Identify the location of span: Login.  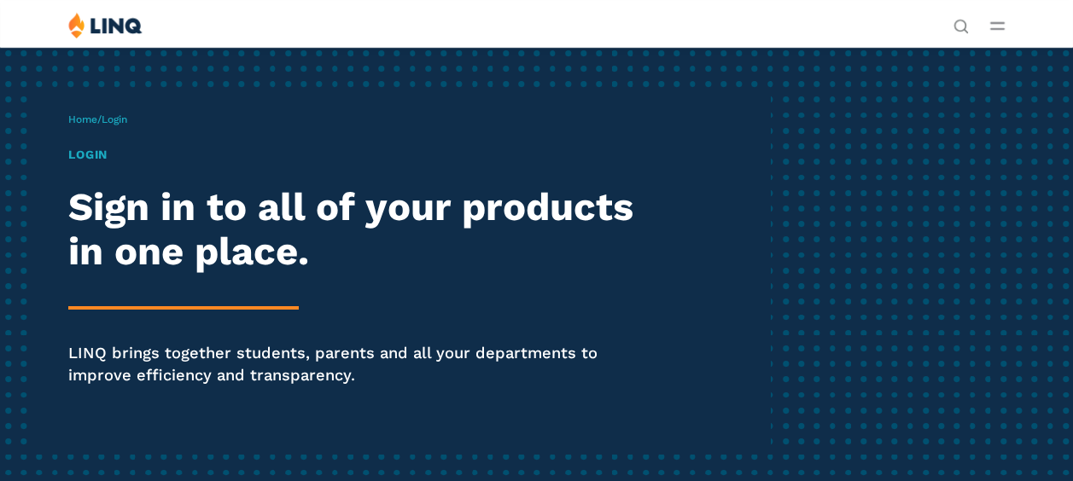
(114, 119).